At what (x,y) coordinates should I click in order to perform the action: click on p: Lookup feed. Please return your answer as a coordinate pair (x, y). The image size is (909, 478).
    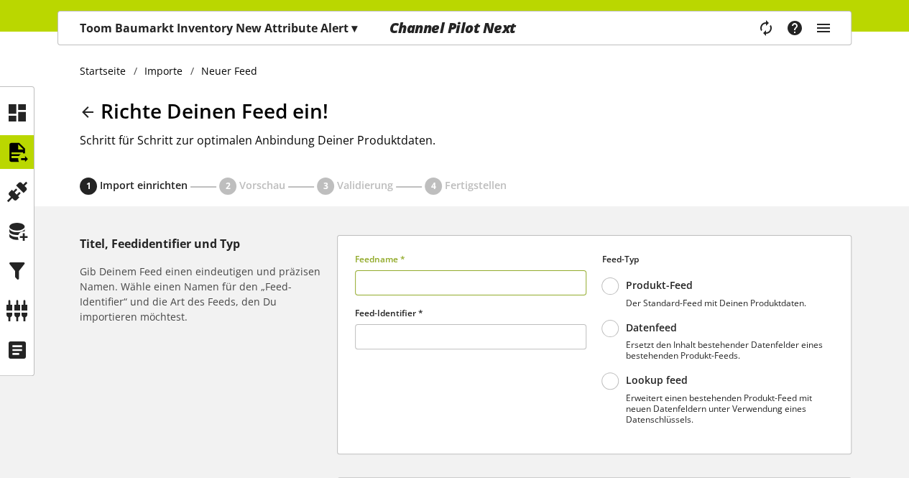
    Looking at the image, I should click on (729, 380).